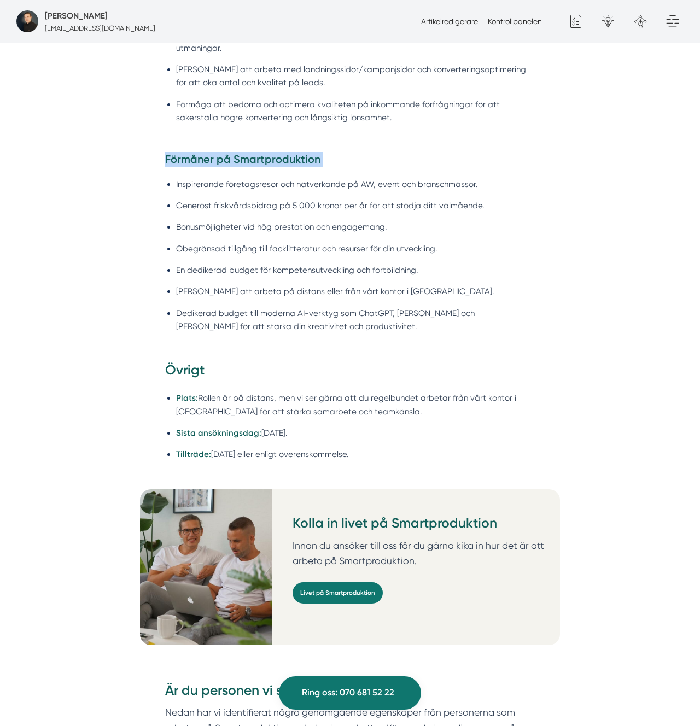  Describe the element at coordinates (243, 159) in the screenshot. I see `strong: Förmåner på Smartproduktion` at that location.